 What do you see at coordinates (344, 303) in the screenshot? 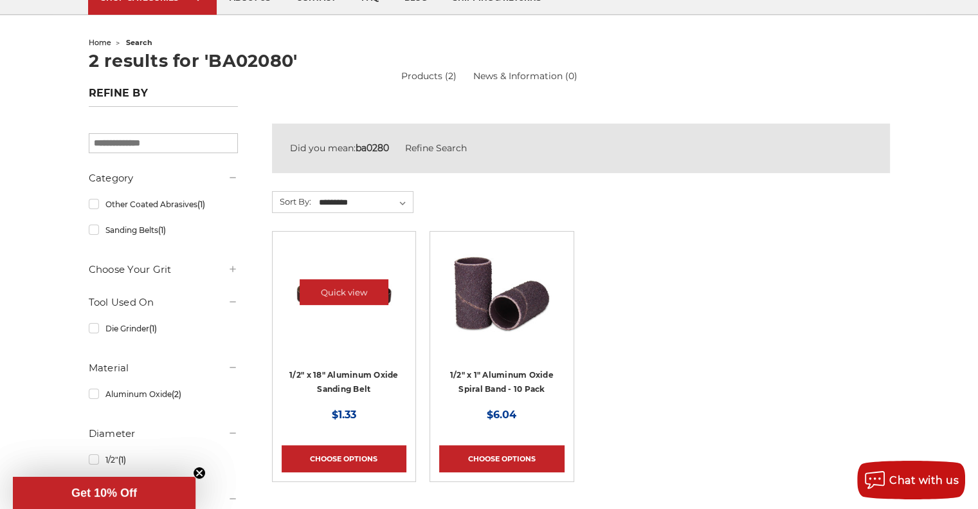
I see `a: 1/2" x 18" Aluminum Oxide File Belt` at bounding box center [344, 303].